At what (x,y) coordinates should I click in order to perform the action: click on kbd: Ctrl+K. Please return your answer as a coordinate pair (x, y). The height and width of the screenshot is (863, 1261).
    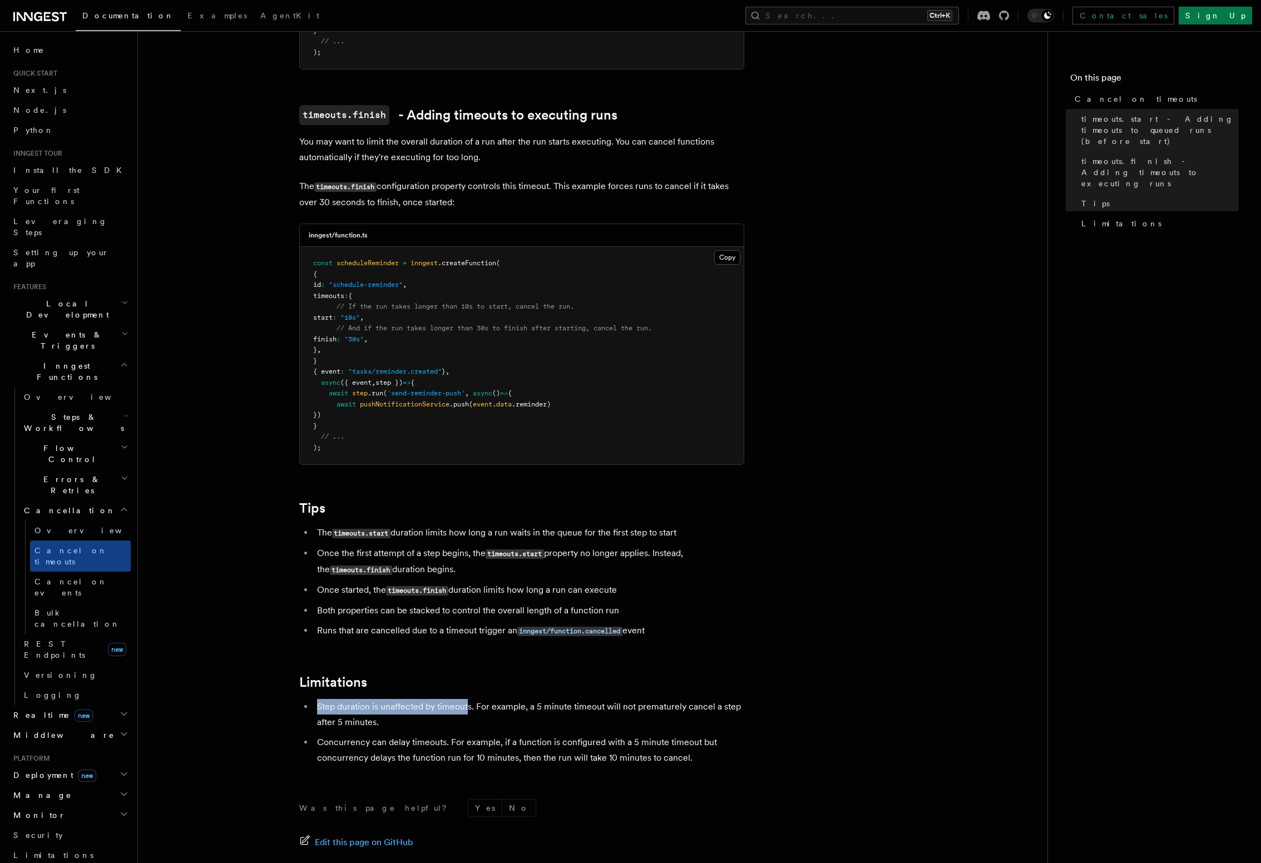
    Looking at the image, I should click on (939, 16).